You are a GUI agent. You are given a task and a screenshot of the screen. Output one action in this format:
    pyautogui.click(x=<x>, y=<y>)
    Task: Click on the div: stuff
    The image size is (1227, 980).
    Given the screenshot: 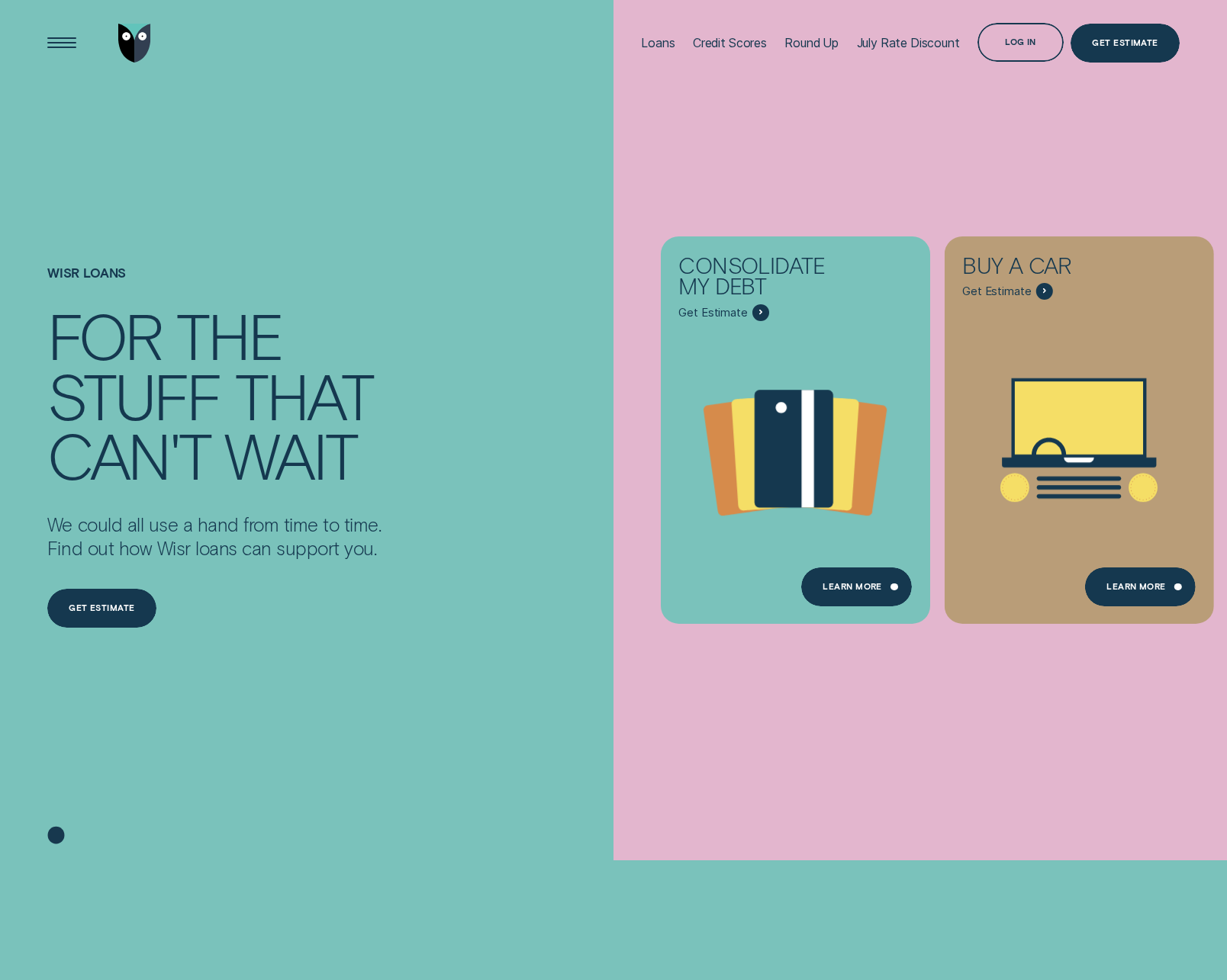 What is the action you would take?
    pyautogui.click(x=134, y=395)
    